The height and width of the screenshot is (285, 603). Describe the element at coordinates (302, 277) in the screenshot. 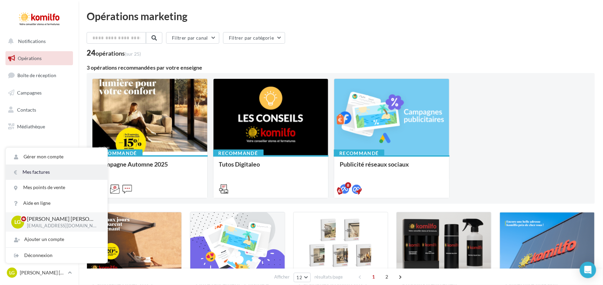

I see `button: 12` at that location.